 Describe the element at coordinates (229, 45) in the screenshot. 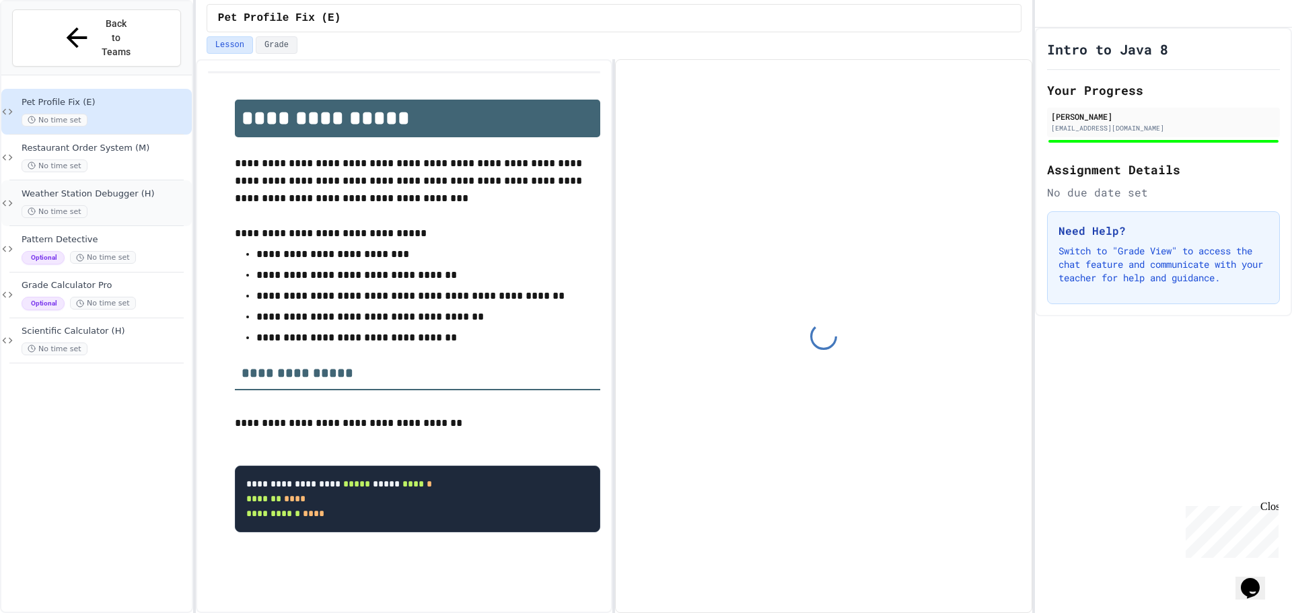

I see `button: Lesson` at that location.